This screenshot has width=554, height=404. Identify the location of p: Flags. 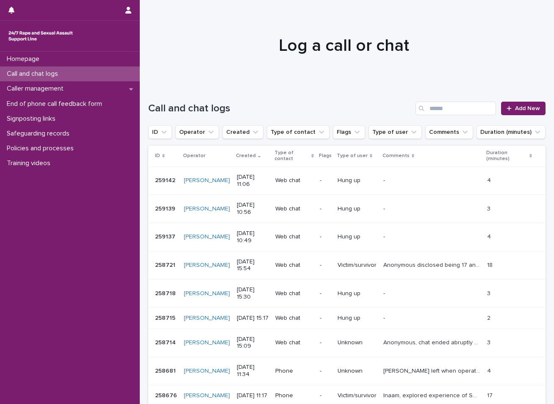
(326, 156).